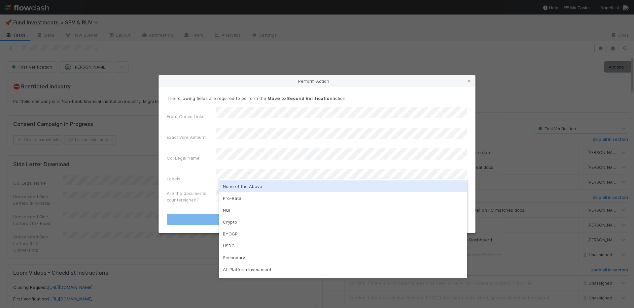 The width and height of the screenshot is (634, 308). Describe the element at coordinates (300, 98) in the screenshot. I see `strong: Move to Second Verification` at that location.